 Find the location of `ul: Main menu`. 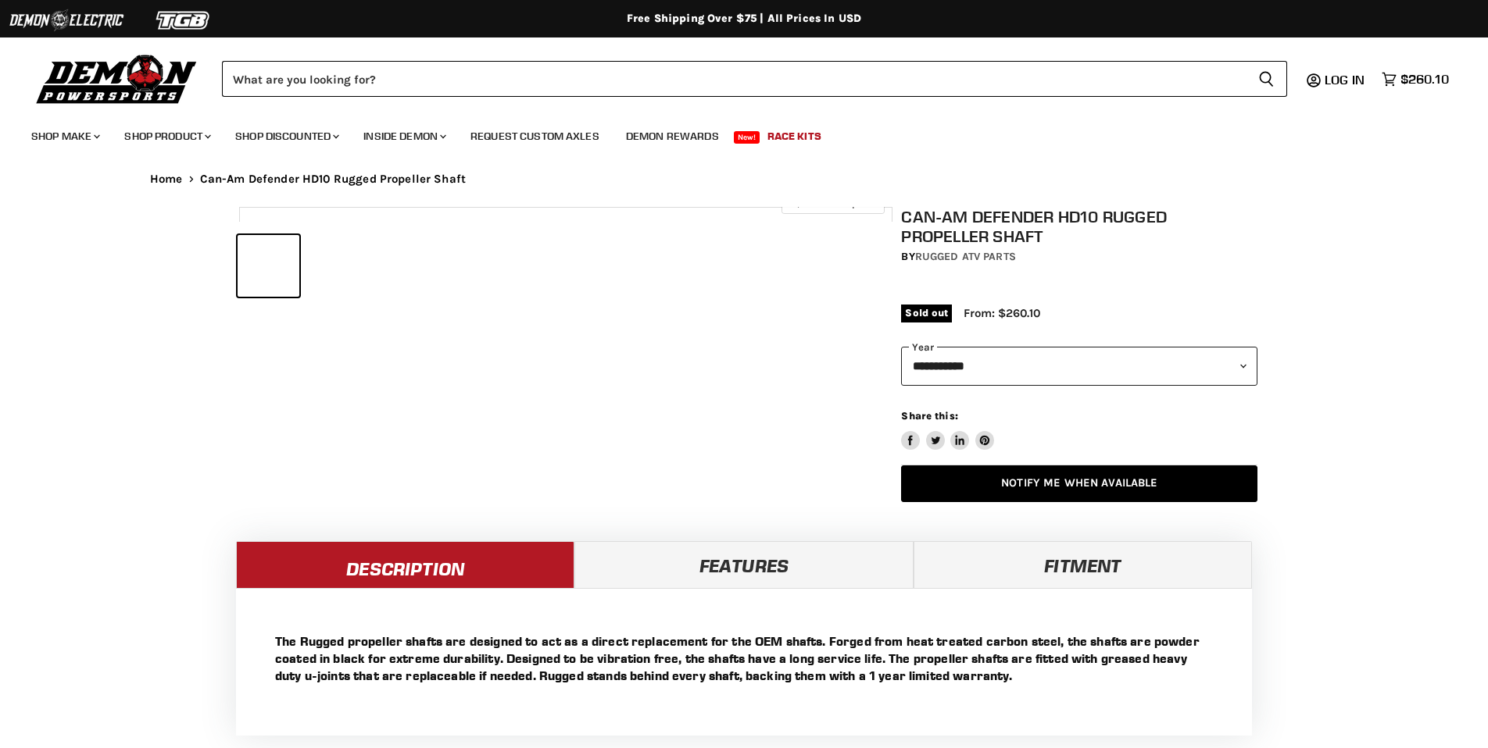

ul: Main menu is located at coordinates (732, 133).